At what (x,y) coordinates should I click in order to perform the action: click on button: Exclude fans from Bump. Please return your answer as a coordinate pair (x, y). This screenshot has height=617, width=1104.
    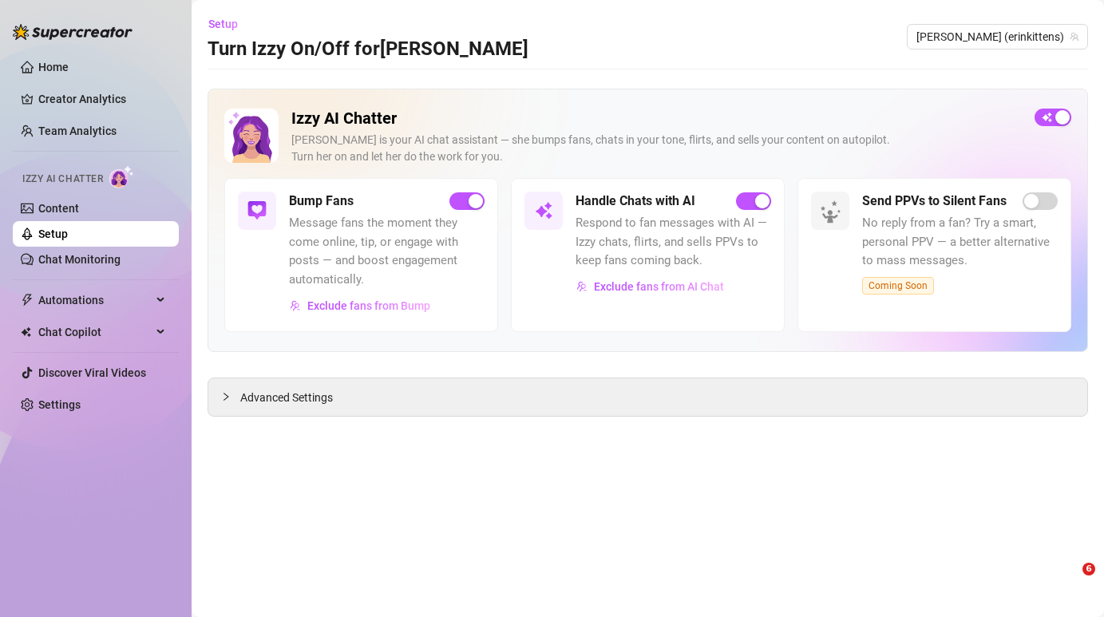
    Looking at the image, I should click on (360, 306).